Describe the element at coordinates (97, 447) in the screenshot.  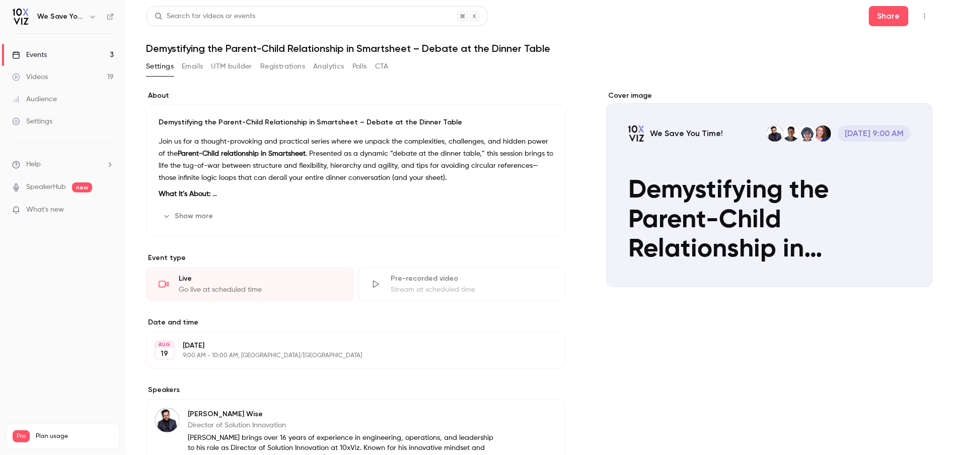
I see `span: 19` at that location.